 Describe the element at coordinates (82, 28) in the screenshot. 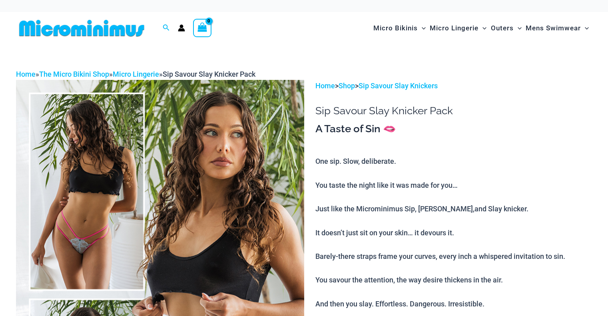

I see `img: MM SHOP LOGO FLAT` at that location.